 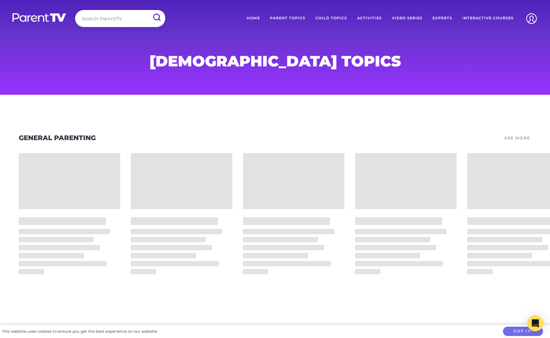 I want to click on a: Interactive Courses, so click(x=488, y=18).